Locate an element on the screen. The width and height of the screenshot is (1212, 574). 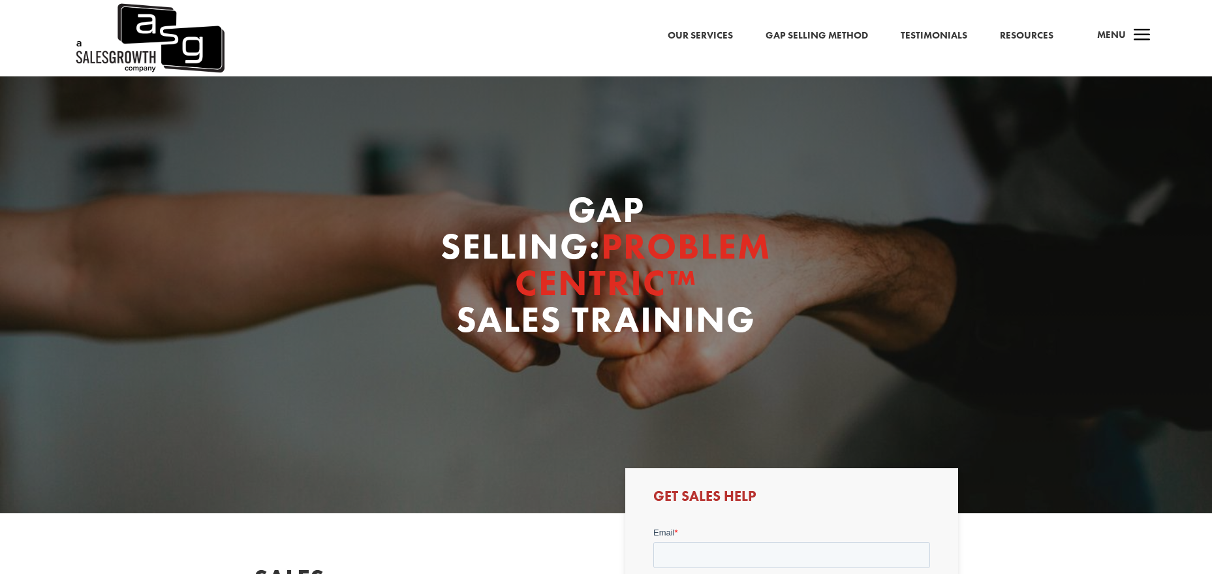
a: Resources is located at coordinates (1027, 36).